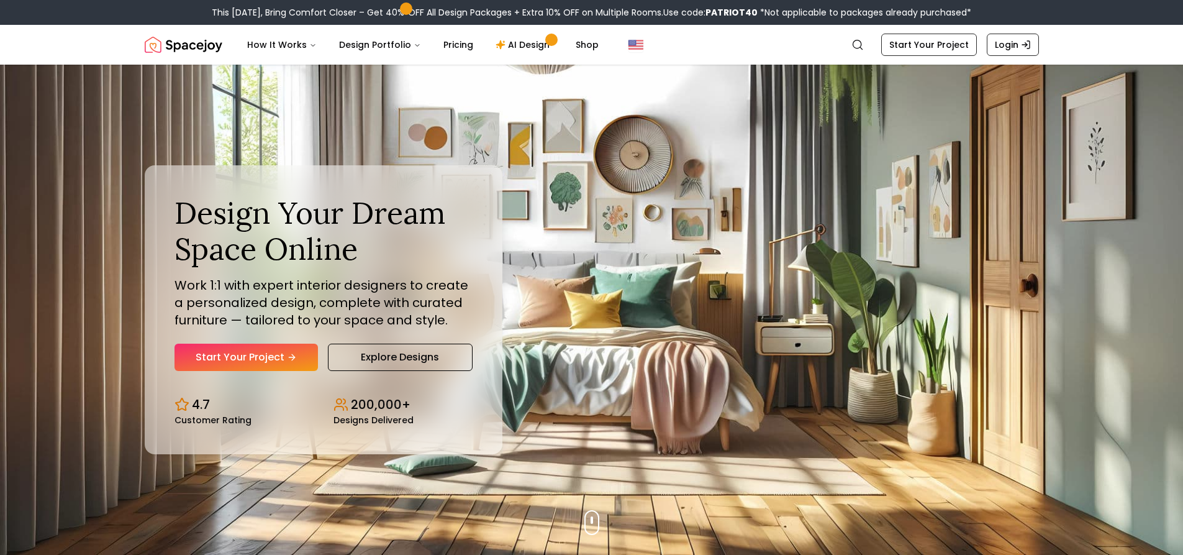 Image resolution: width=1183 pixels, height=555 pixels. I want to click on button: How It Works, so click(282, 45).